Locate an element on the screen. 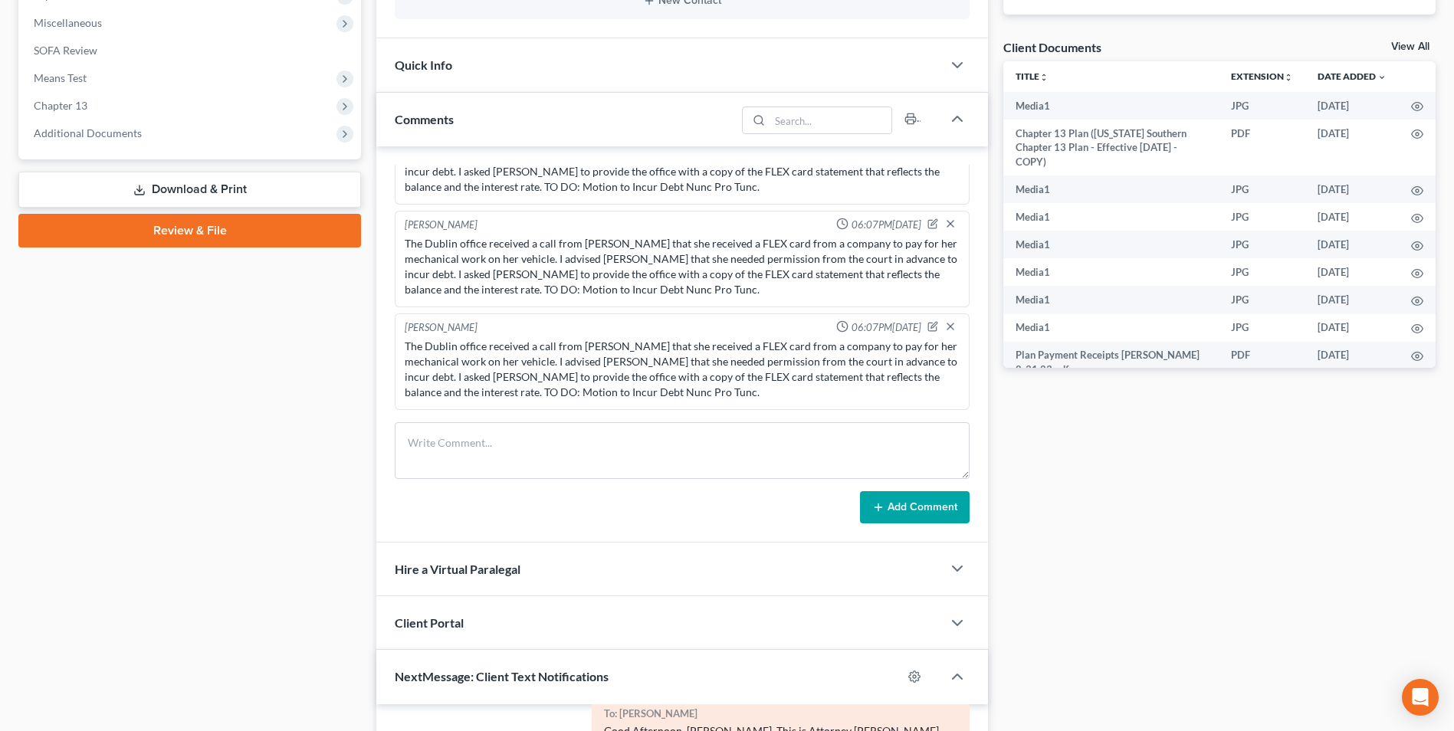 The image size is (1454, 731). div: Client Documents is located at coordinates (1052, 47).